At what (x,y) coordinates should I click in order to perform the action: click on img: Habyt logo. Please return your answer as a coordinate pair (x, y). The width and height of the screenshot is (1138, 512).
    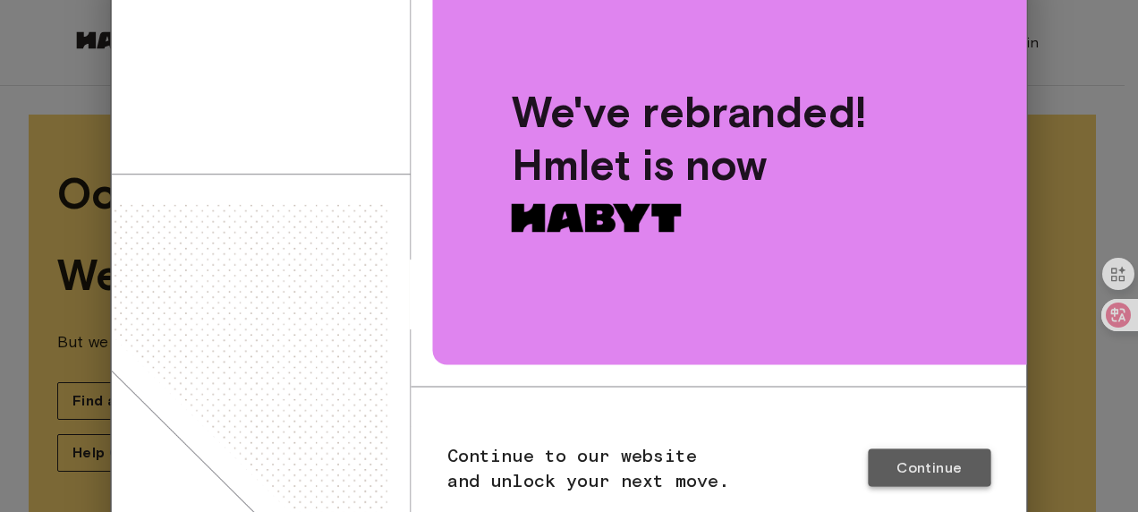
    Looking at the image, I should click on (597, 217).